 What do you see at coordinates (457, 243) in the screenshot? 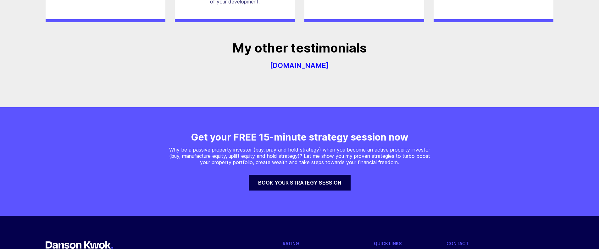
I see `div: Contact` at bounding box center [457, 243].